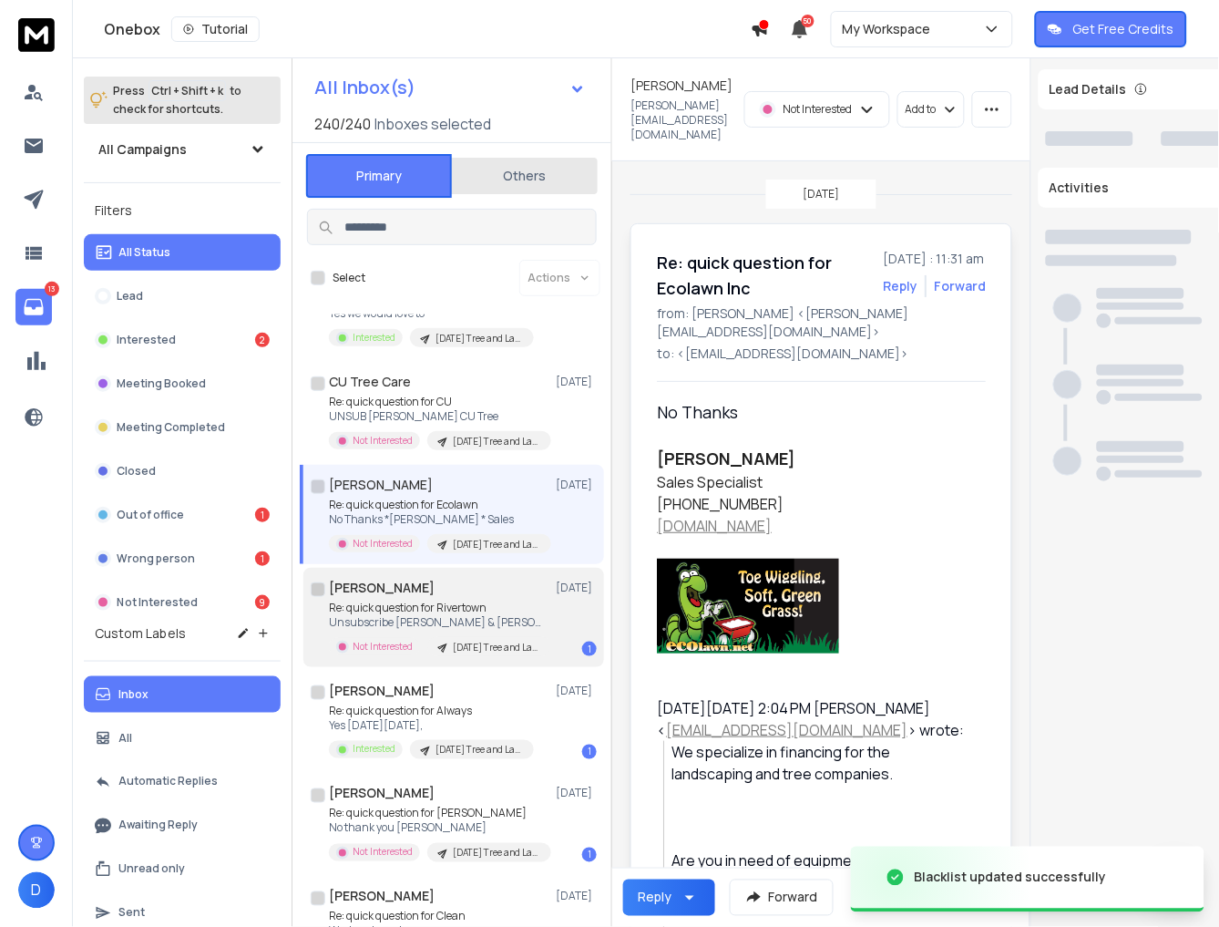  What do you see at coordinates (764, 275) in the screenshot?
I see `h1: Re: quick question for Ecolawn Inc` at bounding box center [764, 275].